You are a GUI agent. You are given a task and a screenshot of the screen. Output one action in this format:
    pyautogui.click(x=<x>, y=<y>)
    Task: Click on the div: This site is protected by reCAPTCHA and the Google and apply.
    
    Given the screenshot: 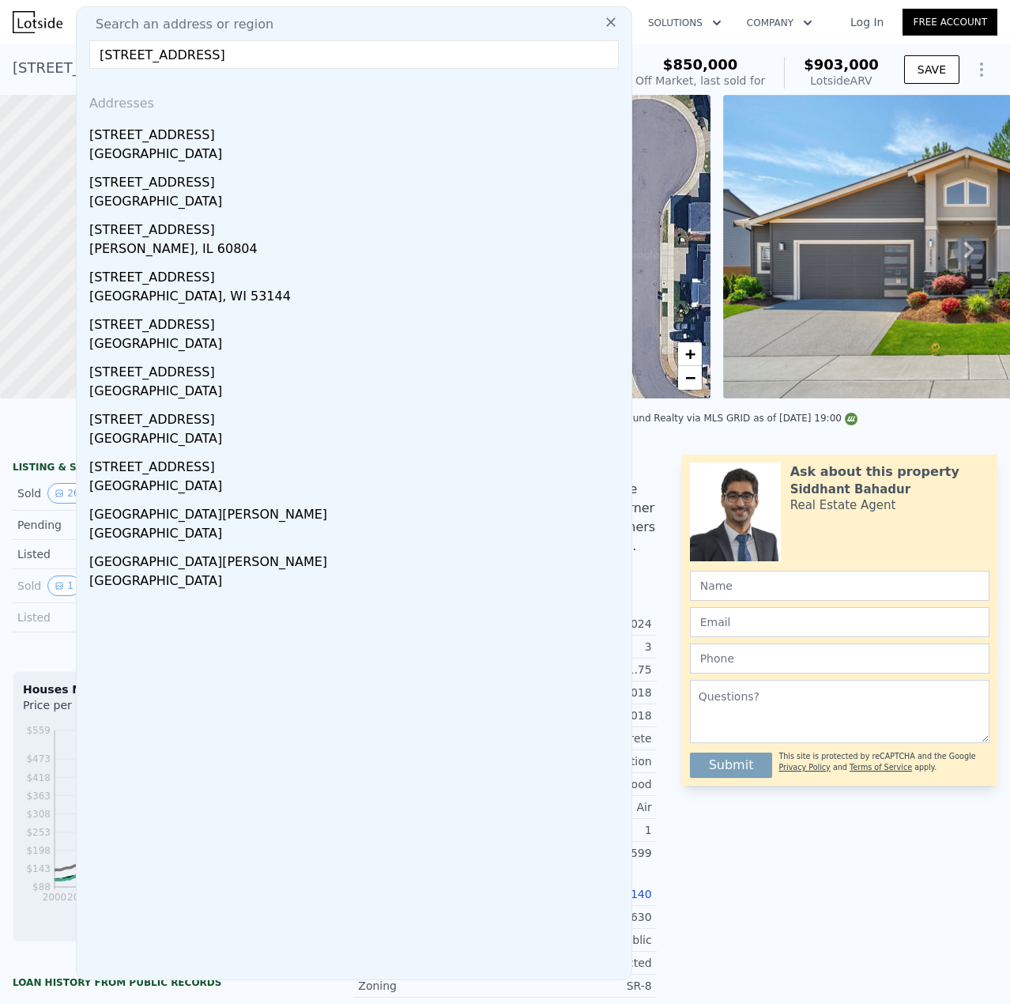 What is the action you would take?
    pyautogui.click(x=884, y=762)
    